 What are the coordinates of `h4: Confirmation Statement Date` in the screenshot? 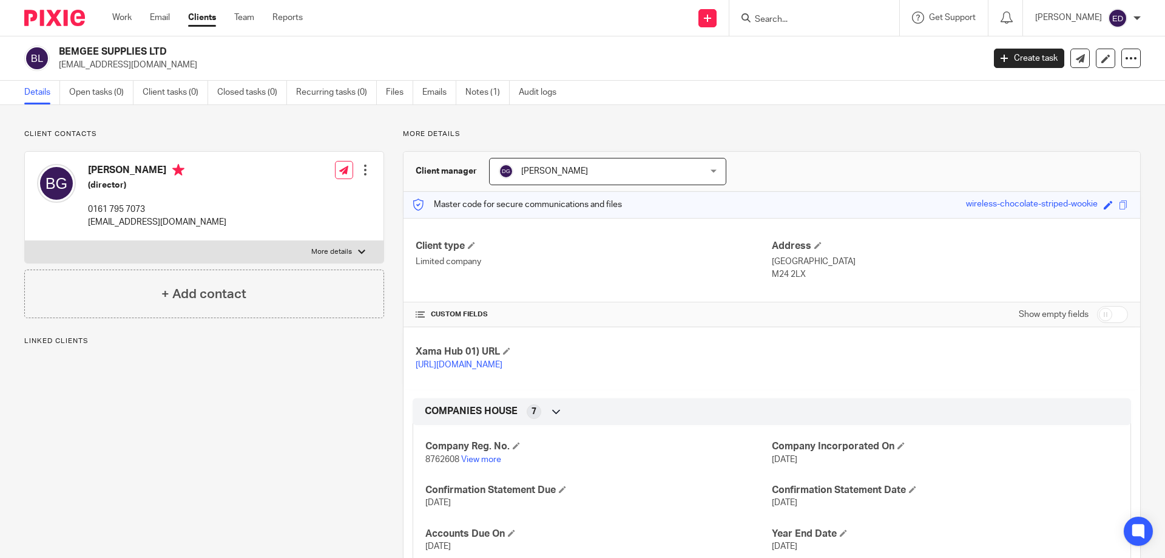 It's located at (945, 490).